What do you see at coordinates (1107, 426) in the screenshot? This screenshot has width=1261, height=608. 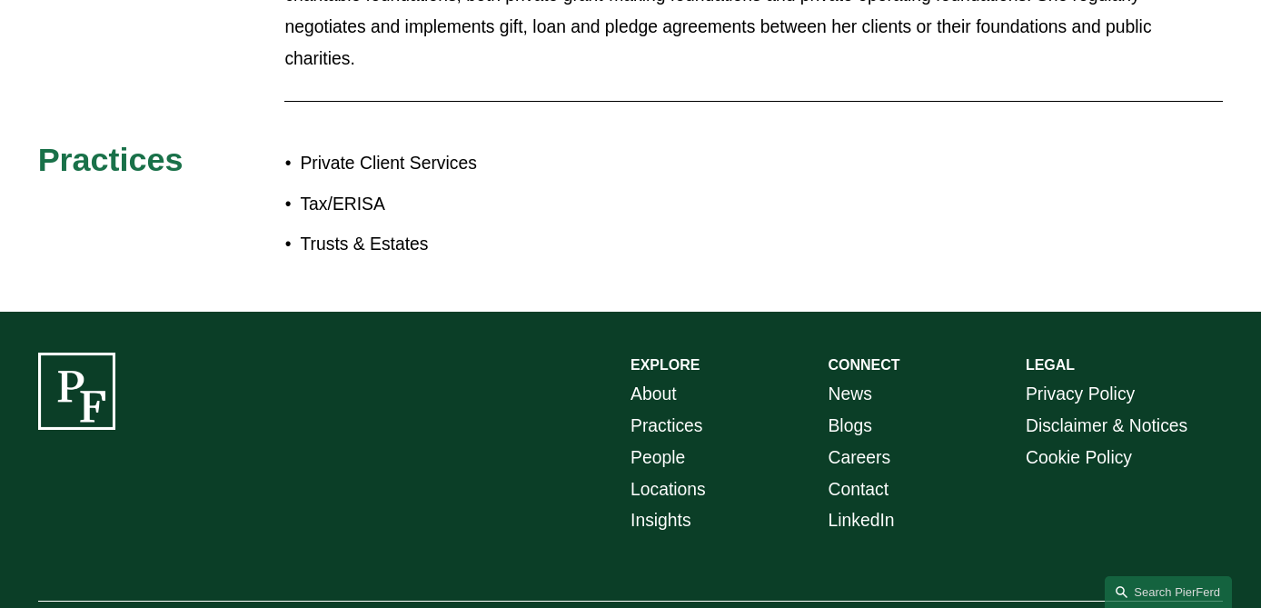 I see `a: Disclaimer & Notices` at bounding box center [1107, 426].